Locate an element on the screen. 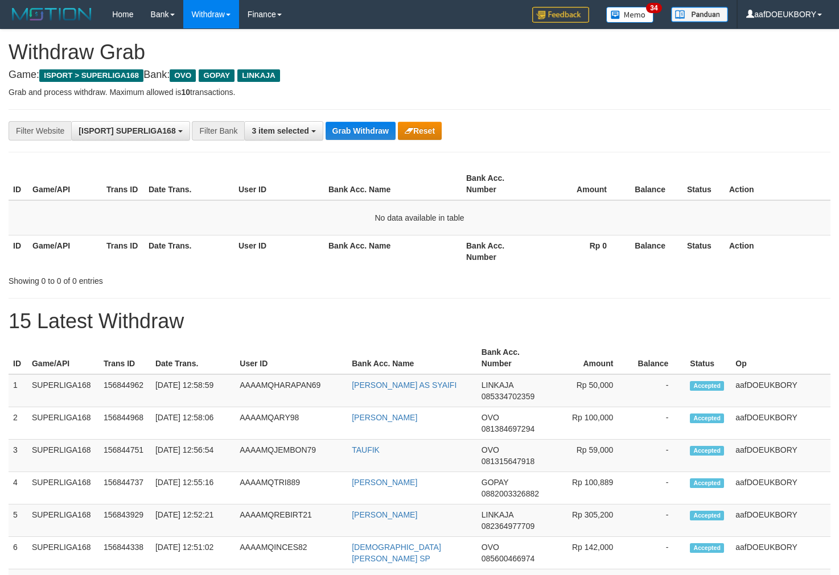  img: Button%20Memo.svg is located at coordinates (630, 15).